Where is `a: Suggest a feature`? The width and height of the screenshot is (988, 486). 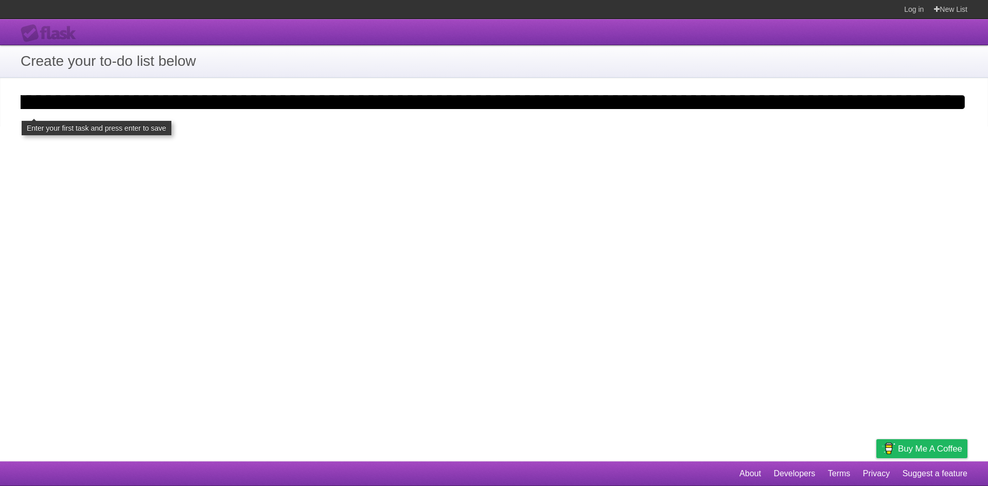
a: Suggest a feature is located at coordinates (935, 474).